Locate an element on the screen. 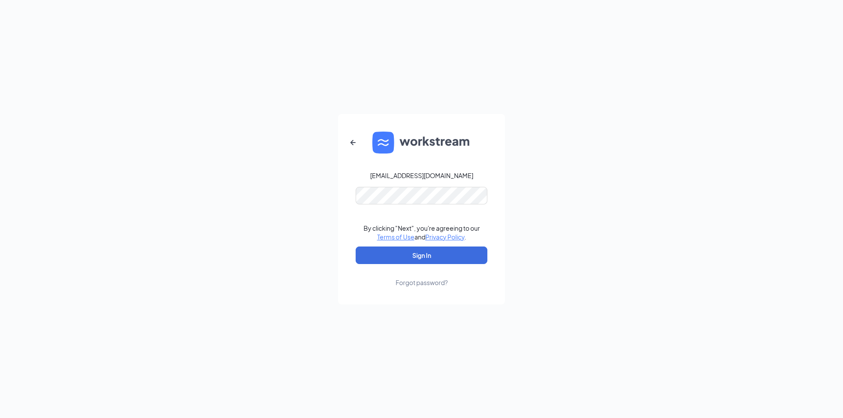  div: Forgot password? is located at coordinates (421, 283).